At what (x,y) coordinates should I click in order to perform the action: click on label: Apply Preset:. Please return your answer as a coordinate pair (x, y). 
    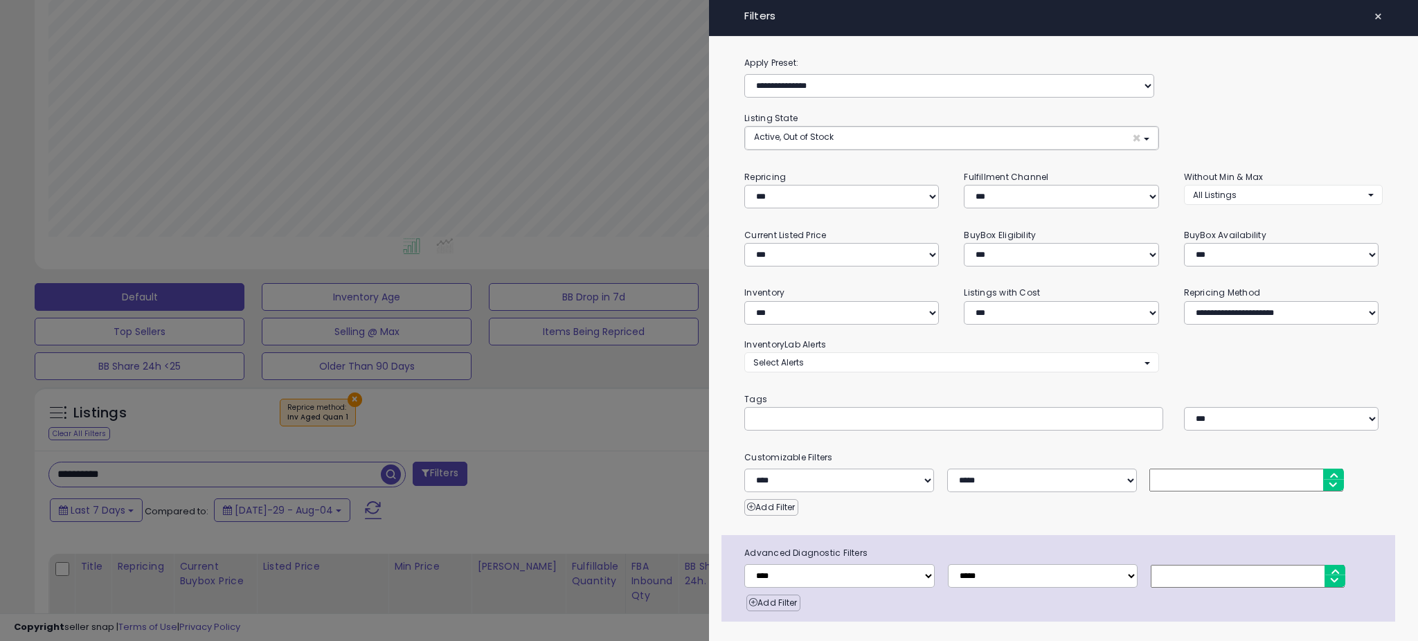
    Looking at the image, I should click on (1064, 63).